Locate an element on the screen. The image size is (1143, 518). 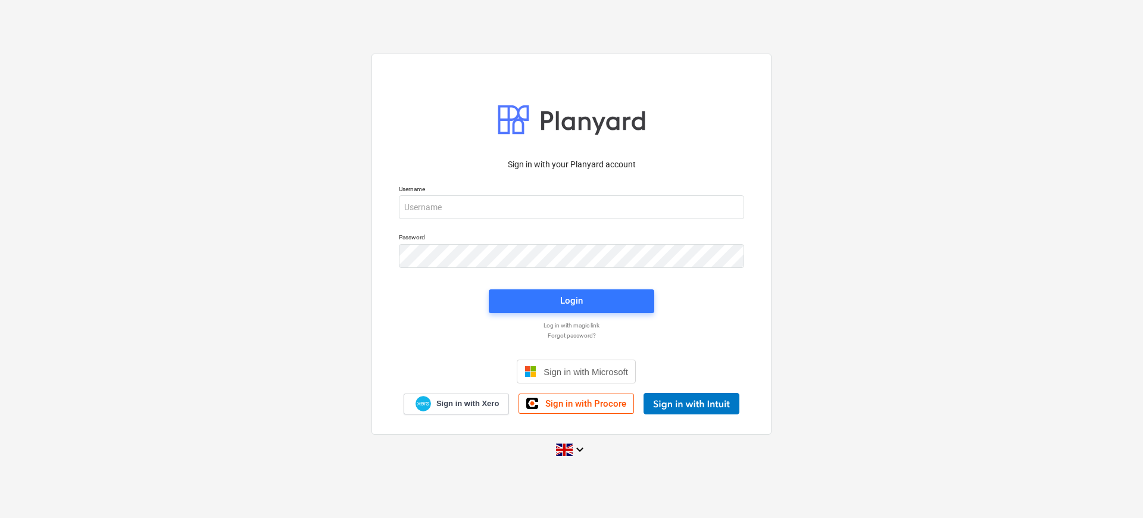
input: Username is located at coordinates (572, 207).